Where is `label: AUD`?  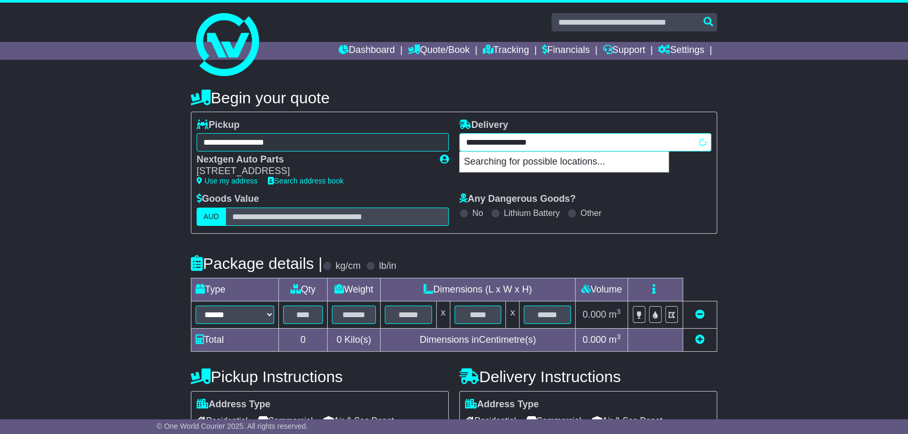
label: AUD is located at coordinates (211, 216).